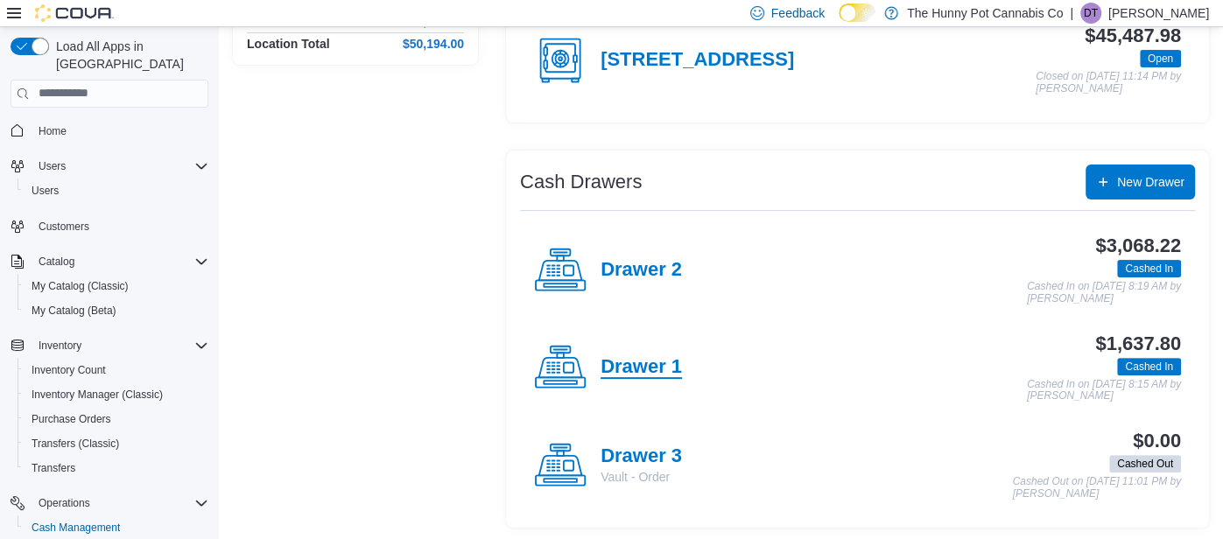 The image size is (1223, 539). I want to click on a: Inventory Count, so click(68, 370).